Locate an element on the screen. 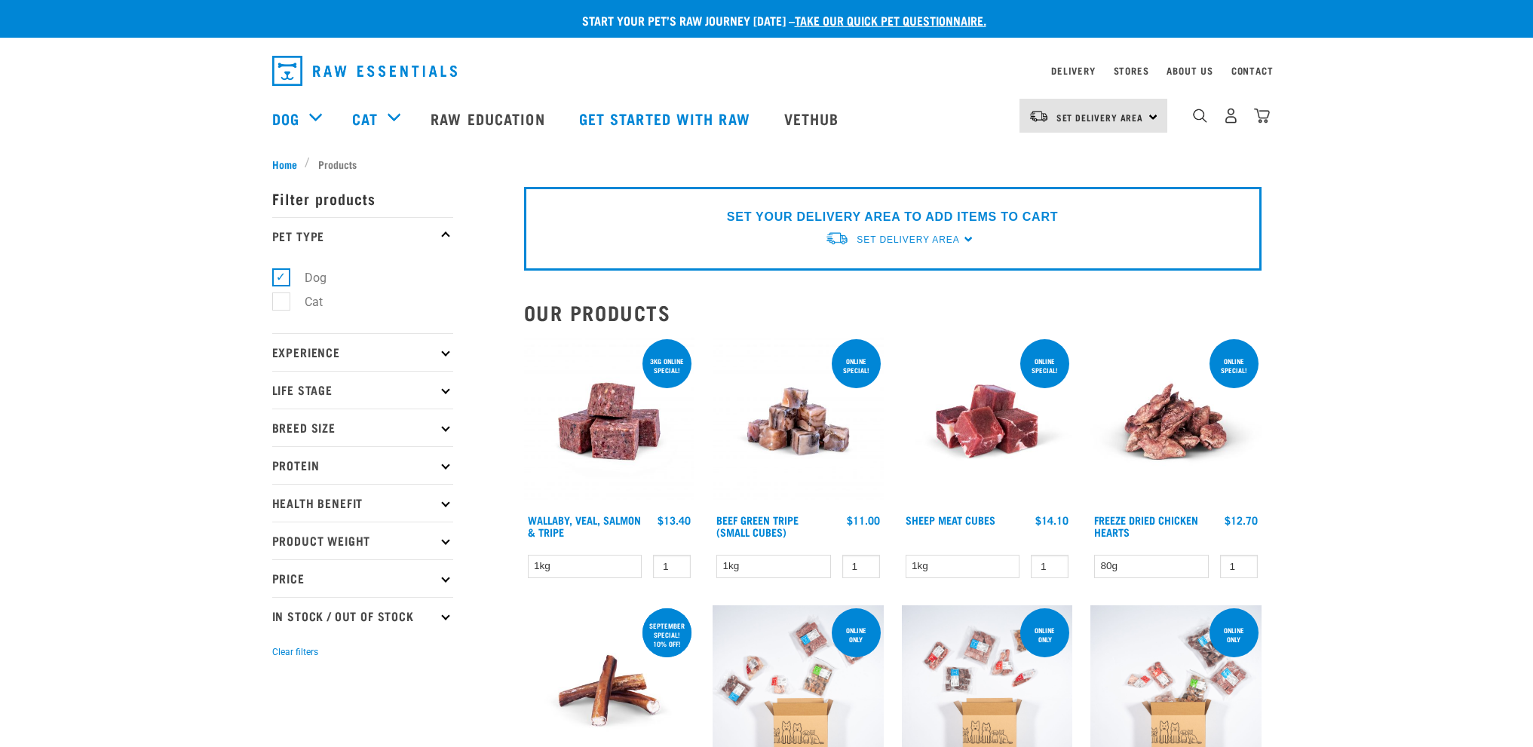 The image size is (1533, 747). img: home-icon-1@2x.png is located at coordinates (1200, 115).